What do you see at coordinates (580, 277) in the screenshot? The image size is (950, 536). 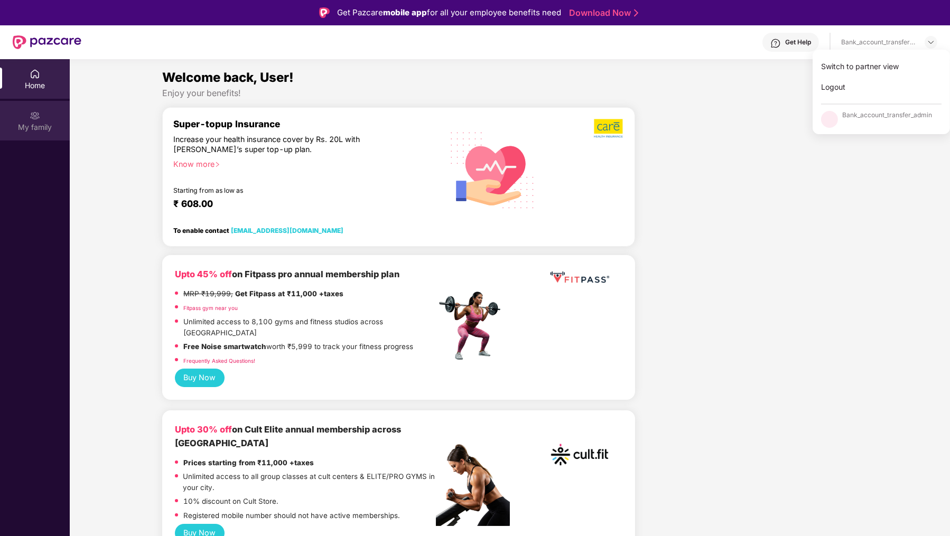 I see `img: fppp.png` at bounding box center [580, 277].